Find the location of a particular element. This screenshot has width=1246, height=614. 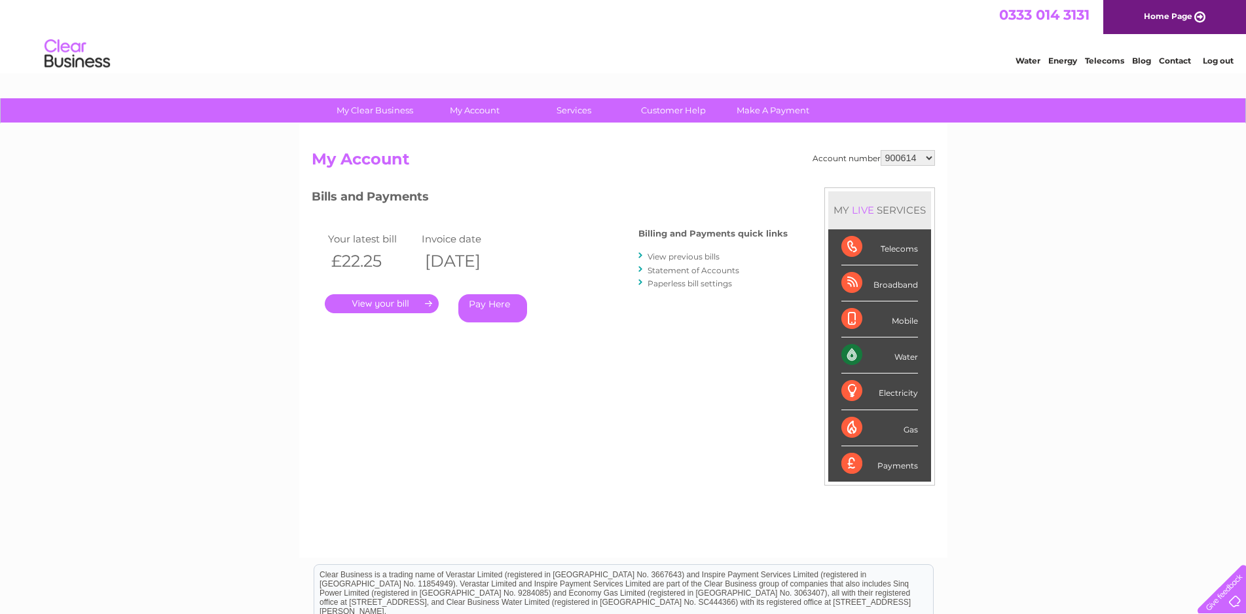

span: 0333 014 3131 is located at coordinates (1045, 14).